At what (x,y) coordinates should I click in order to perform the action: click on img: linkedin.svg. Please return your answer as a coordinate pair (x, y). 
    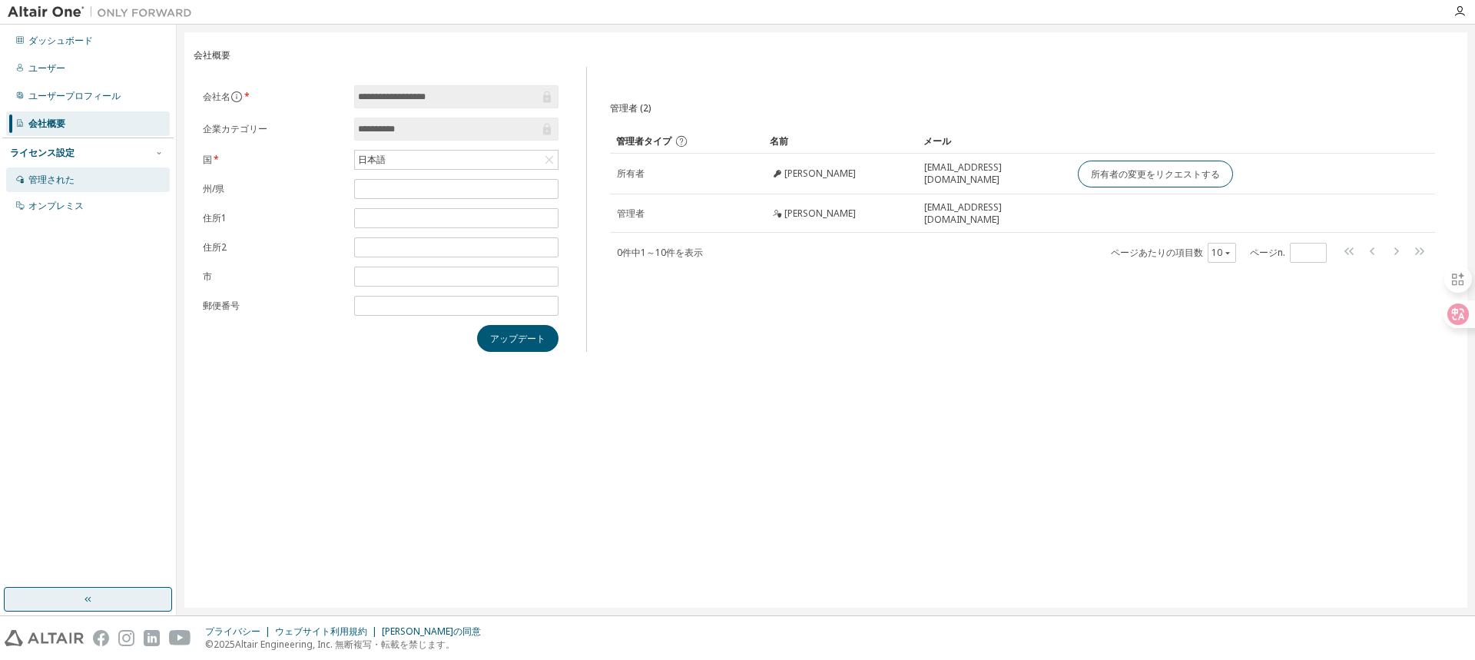
    Looking at the image, I should click on (151, 637).